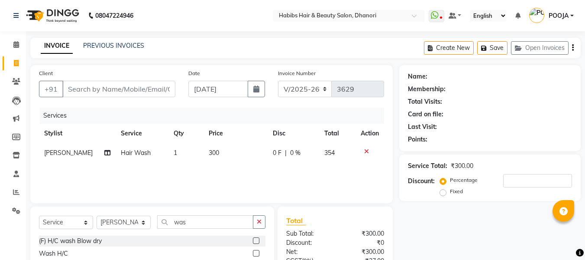 This screenshot has height=260, width=585. What do you see at coordinates (176, 153) in the screenshot?
I see `span: 1` at bounding box center [176, 153].